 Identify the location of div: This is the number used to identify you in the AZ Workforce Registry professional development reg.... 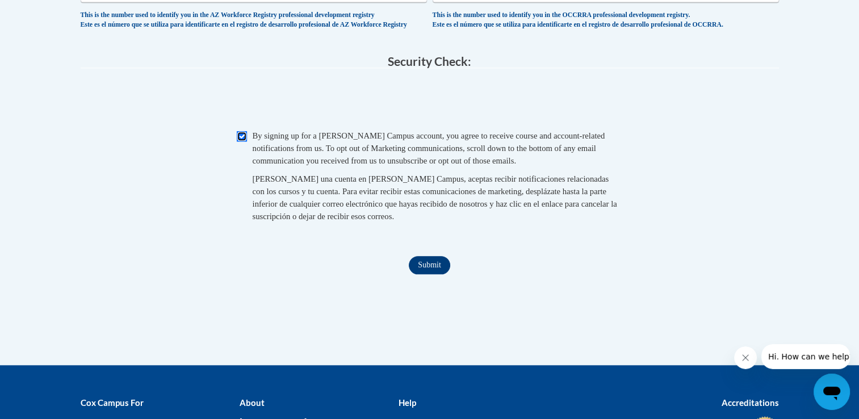
(254, 20).